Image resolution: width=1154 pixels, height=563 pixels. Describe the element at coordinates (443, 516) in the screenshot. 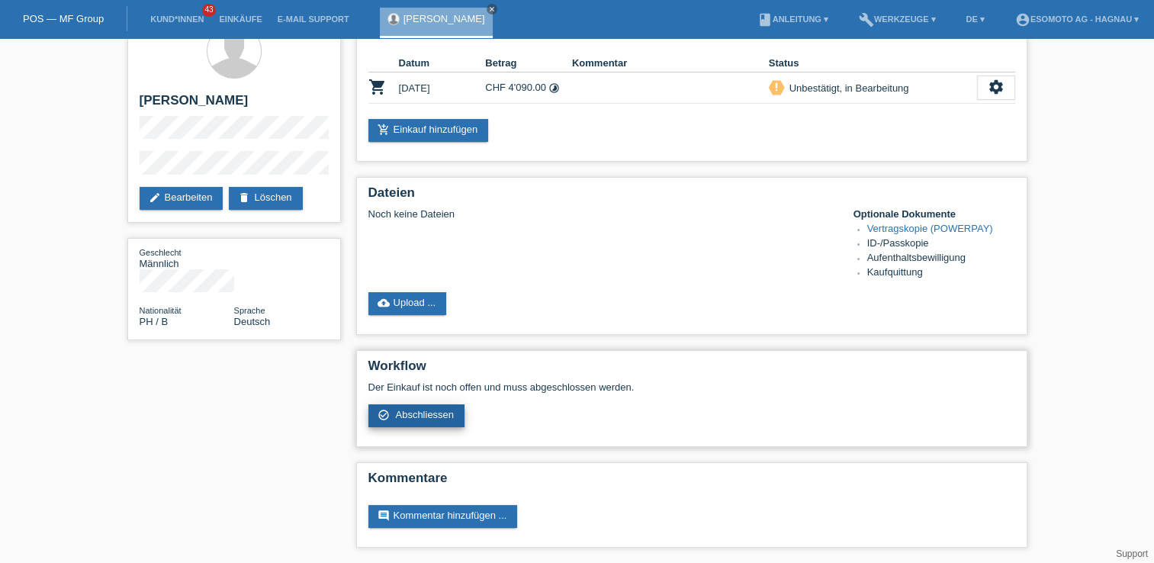

I see `a: commentKommentar hinzufügen ...` at that location.